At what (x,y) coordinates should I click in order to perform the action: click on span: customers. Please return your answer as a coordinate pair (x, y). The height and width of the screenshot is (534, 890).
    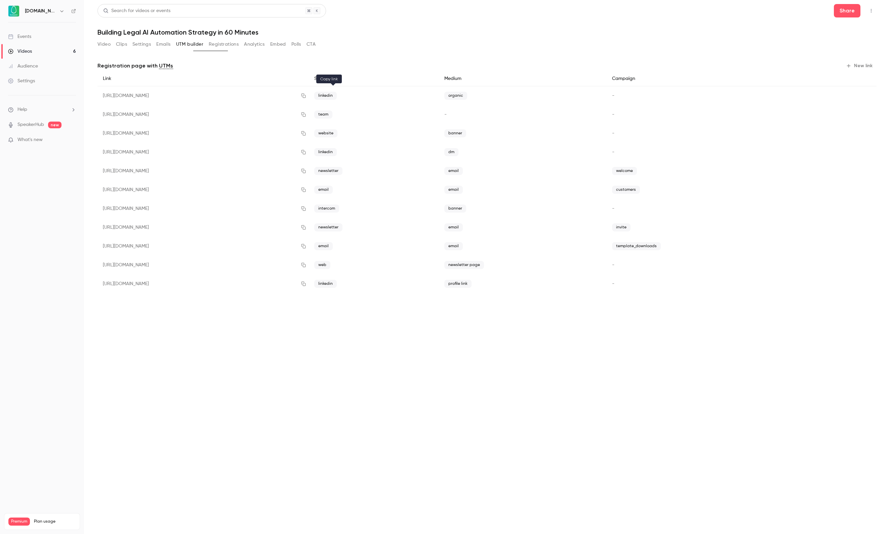
    Looking at the image, I should click on (626, 190).